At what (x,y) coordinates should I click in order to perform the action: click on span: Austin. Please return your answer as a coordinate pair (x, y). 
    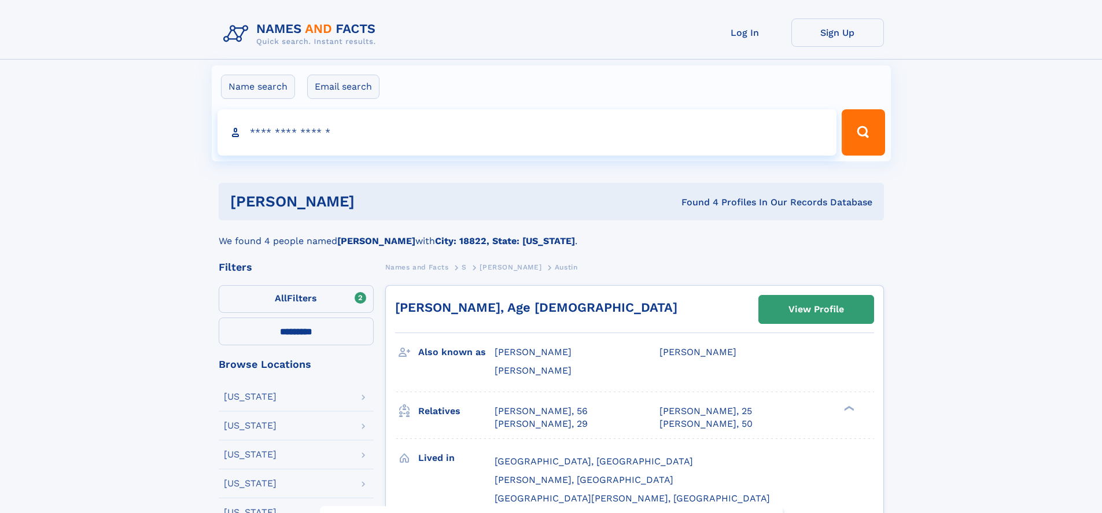
    Looking at the image, I should click on (566, 267).